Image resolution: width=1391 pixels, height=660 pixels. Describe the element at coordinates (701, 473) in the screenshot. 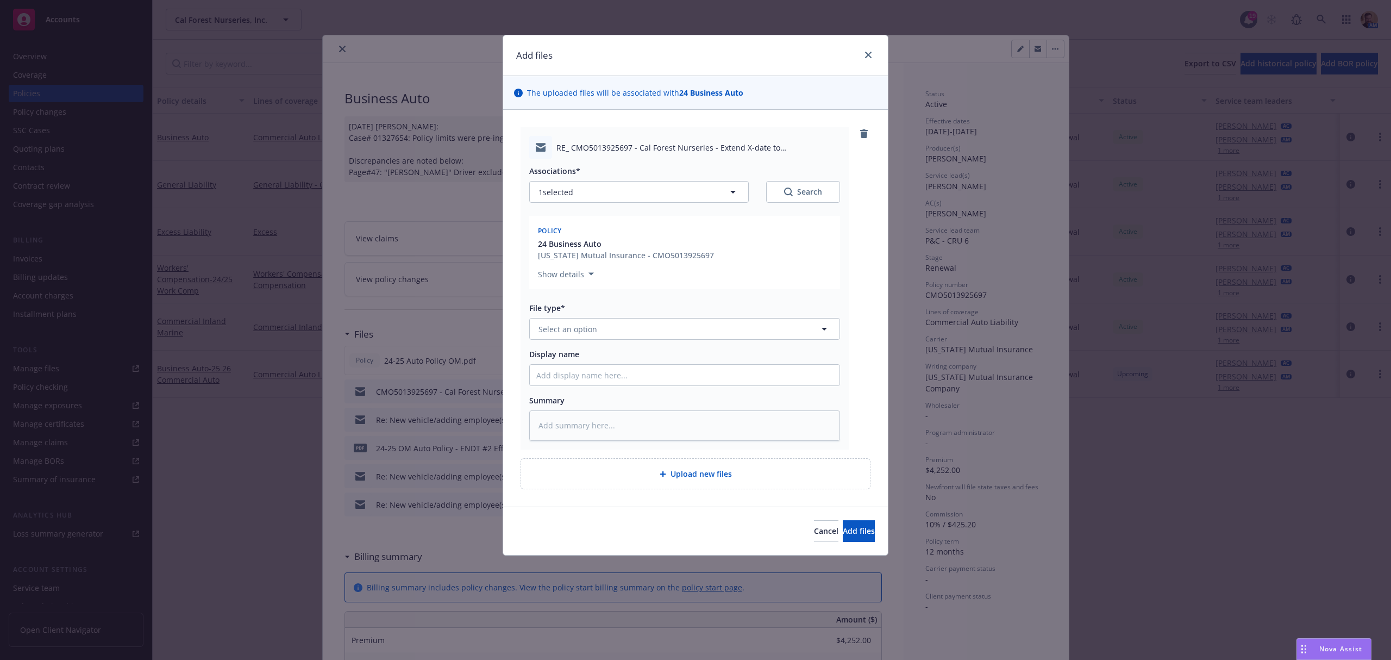

I see `span: Upload new files` at that location.